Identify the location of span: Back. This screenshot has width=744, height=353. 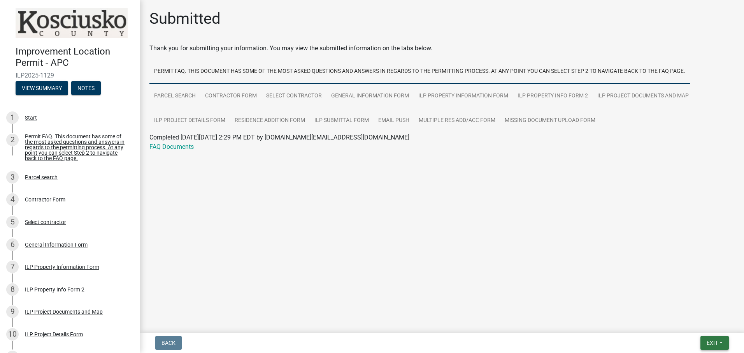
(169, 343).